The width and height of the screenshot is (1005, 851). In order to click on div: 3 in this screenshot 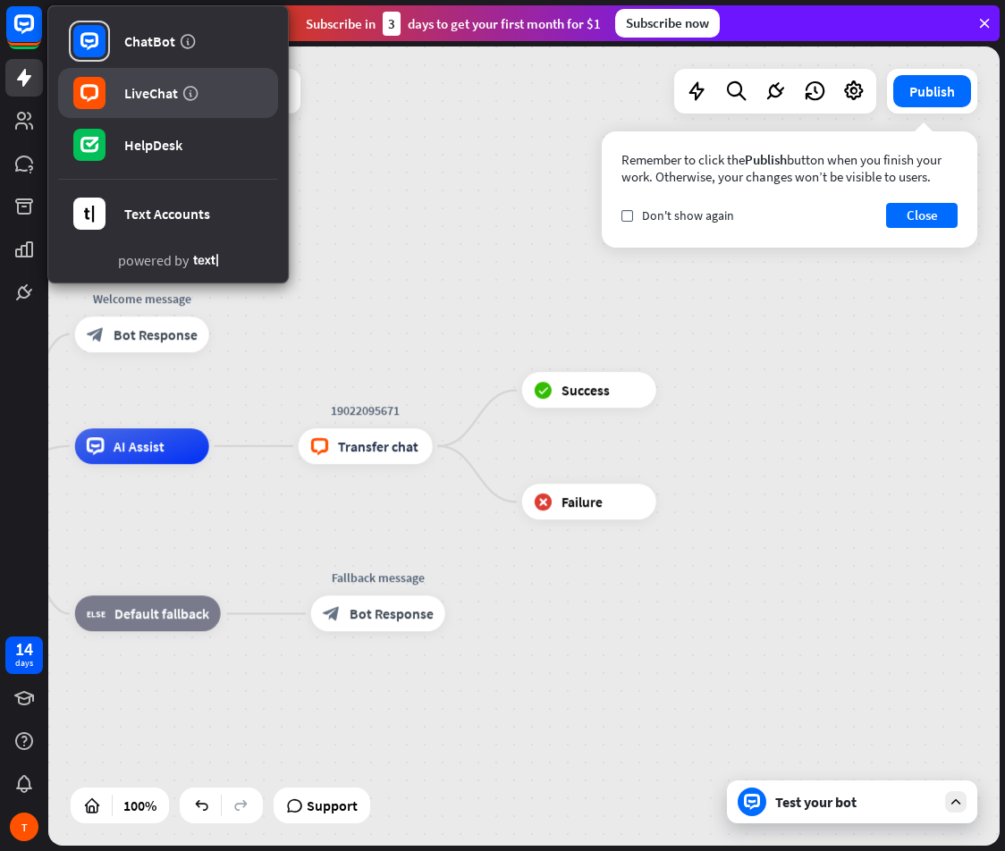, I will do `click(392, 23)`.